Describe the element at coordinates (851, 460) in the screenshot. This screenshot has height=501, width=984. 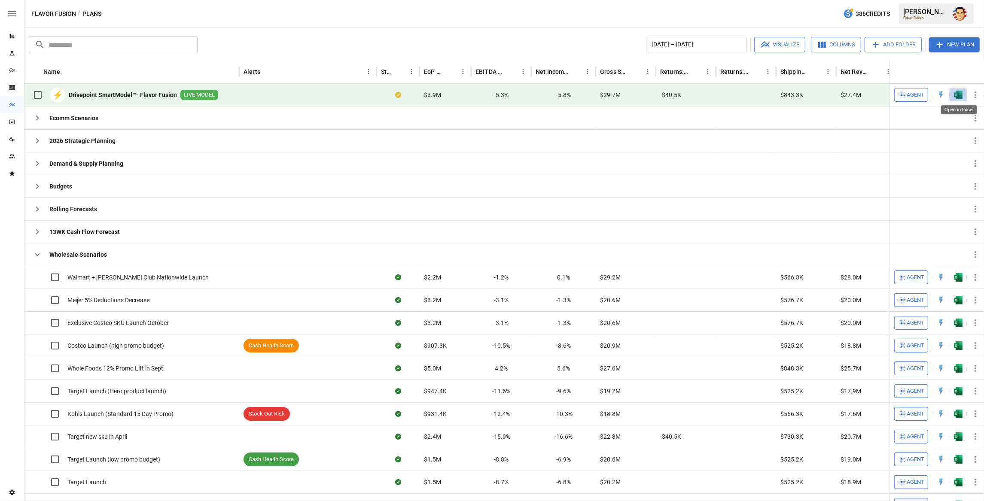
I see `span: $19.0M` at that location.